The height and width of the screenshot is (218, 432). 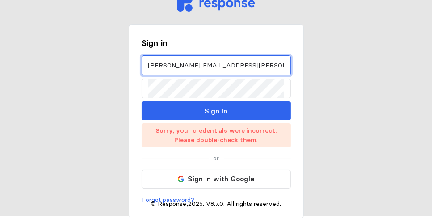 What do you see at coordinates (216, 111) in the screenshot?
I see `button: Sign In` at bounding box center [216, 111].